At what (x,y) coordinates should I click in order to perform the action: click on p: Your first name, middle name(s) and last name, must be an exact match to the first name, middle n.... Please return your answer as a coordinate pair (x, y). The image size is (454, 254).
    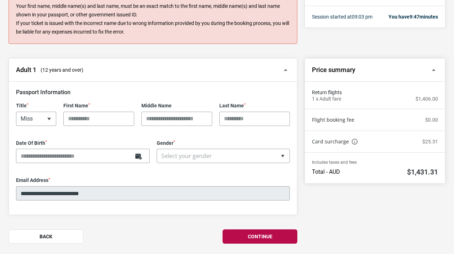
    Looking at the image, I should click on (153, 19).